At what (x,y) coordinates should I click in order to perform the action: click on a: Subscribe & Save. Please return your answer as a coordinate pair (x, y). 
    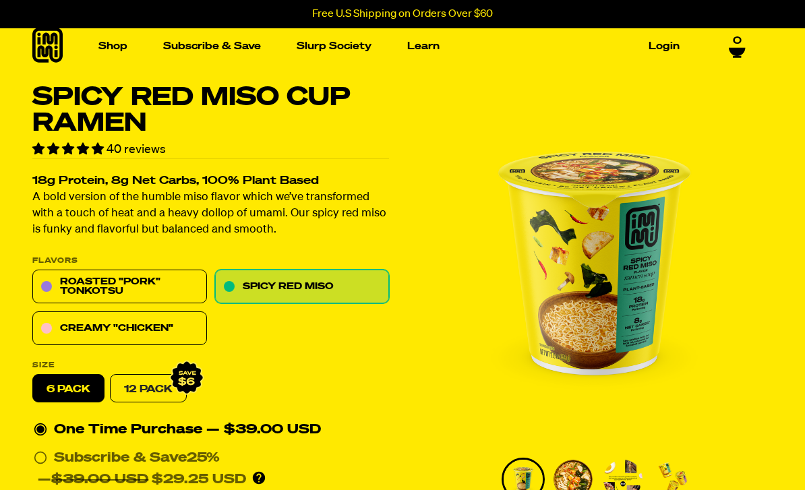
    Looking at the image, I should click on (212, 46).